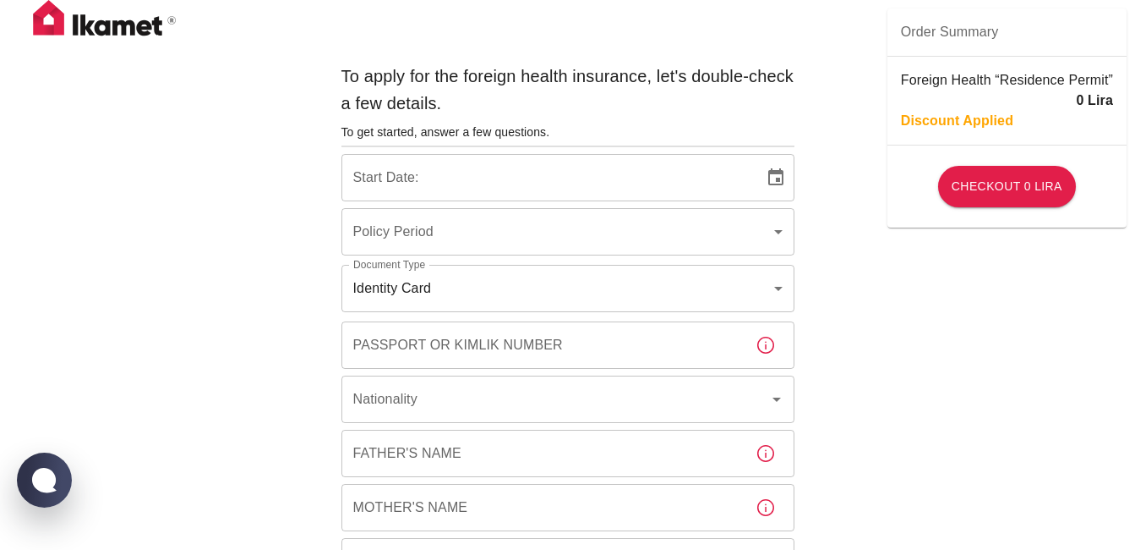  What do you see at coordinates (547, 178) in the screenshot?
I see `input: DD/MM/YYYY` at bounding box center [547, 178].